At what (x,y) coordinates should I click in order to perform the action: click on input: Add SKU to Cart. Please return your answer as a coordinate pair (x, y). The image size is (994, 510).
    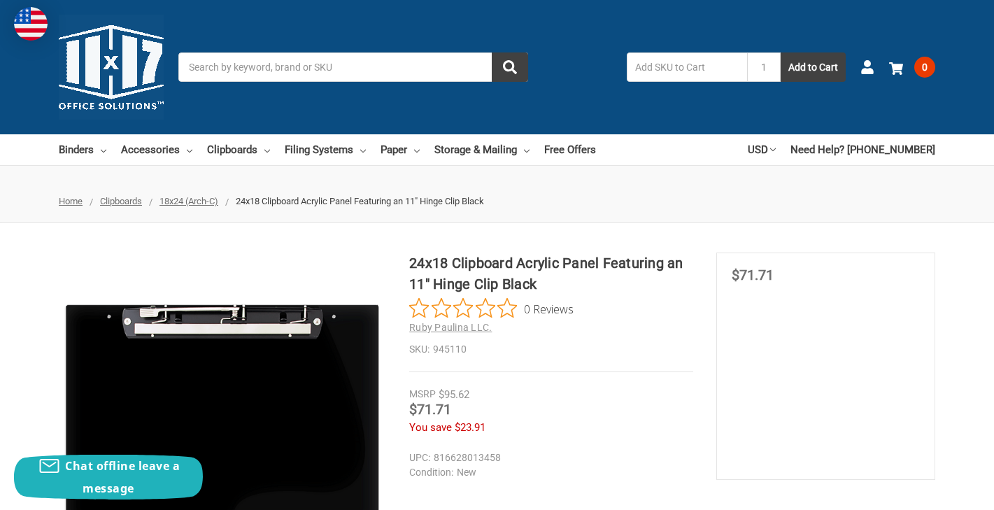
    Looking at the image, I should click on (687, 67).